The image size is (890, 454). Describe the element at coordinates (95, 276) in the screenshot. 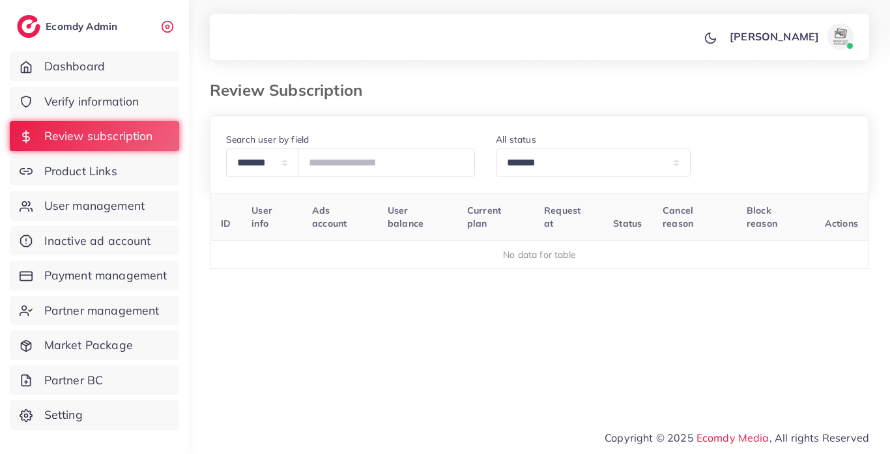

I see `a: Payment management` at that location.